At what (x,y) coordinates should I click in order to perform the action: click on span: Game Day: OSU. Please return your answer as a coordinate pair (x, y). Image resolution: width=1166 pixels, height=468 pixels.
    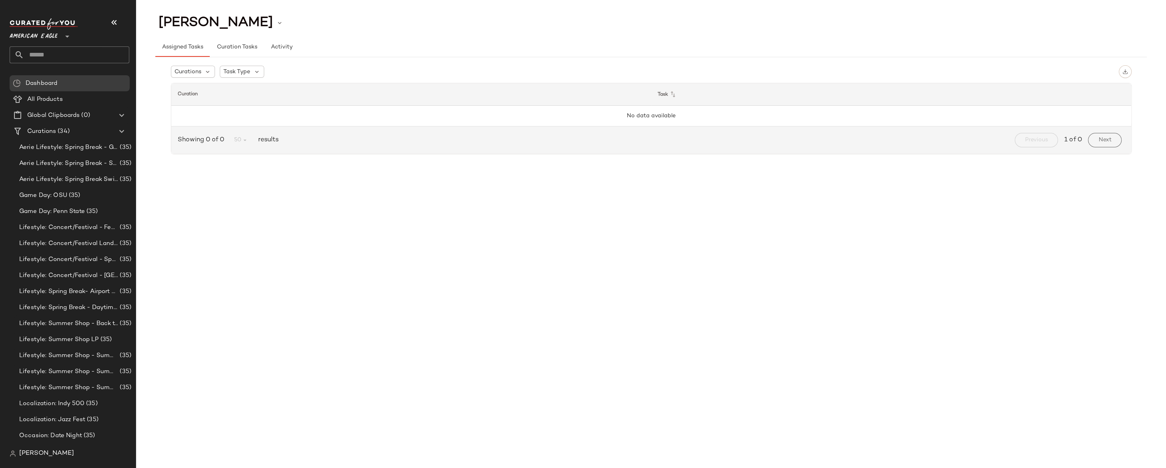
    Looking at the image, I should click on (43, 195).